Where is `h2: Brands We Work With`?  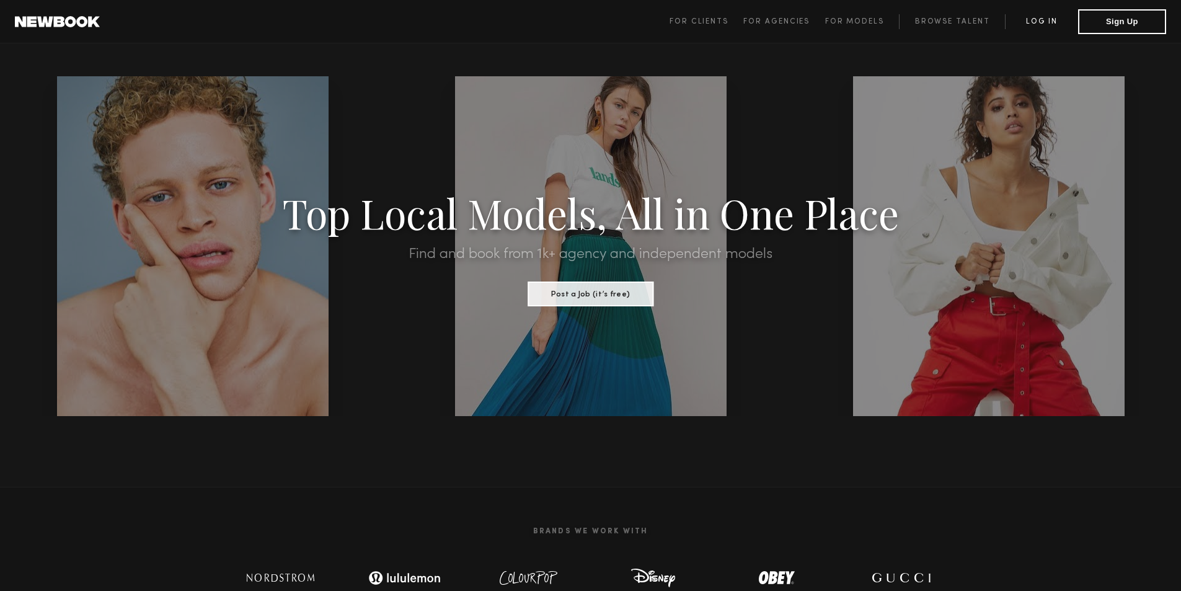 h2: Brands We Work With is located at coordinates (591, 531).